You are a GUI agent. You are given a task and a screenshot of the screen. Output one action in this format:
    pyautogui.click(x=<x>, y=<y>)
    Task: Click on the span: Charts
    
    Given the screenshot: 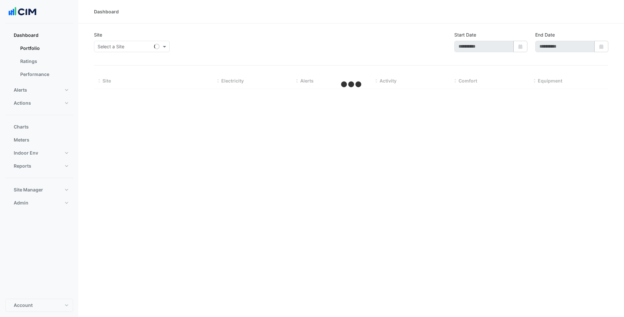 What is the action you would take?
    pyautogui.click(x=21, y=127)
    